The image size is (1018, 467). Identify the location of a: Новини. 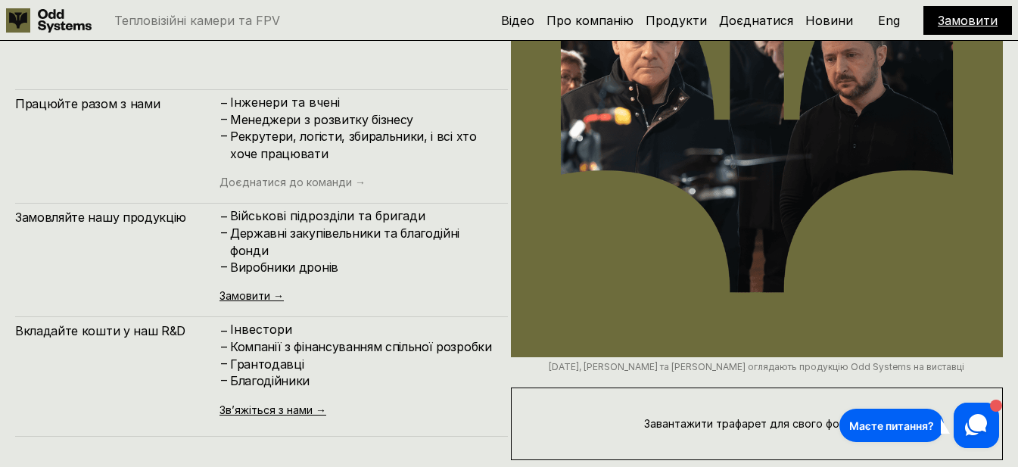
(829, 20).